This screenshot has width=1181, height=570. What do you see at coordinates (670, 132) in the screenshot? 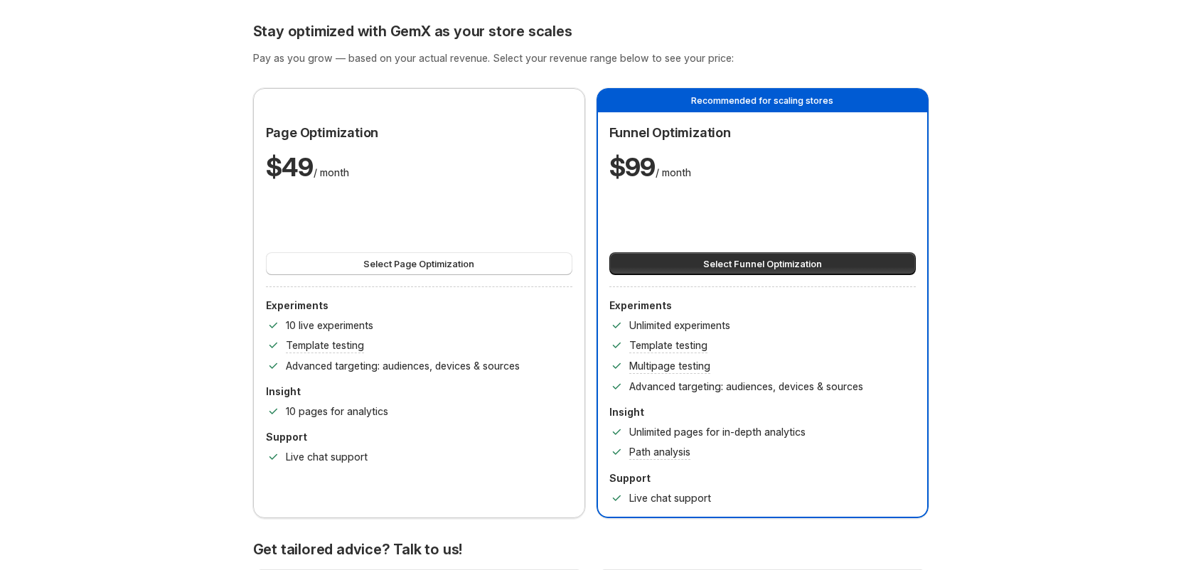
I see `span: Funnel Optimization` at bounding box center [670, 132].